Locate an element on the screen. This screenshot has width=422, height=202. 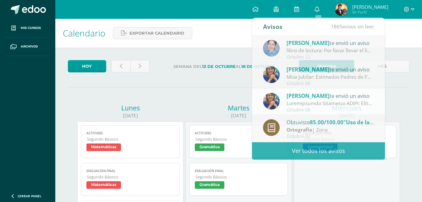
span: Archivos is located at coordinates (29, 46).